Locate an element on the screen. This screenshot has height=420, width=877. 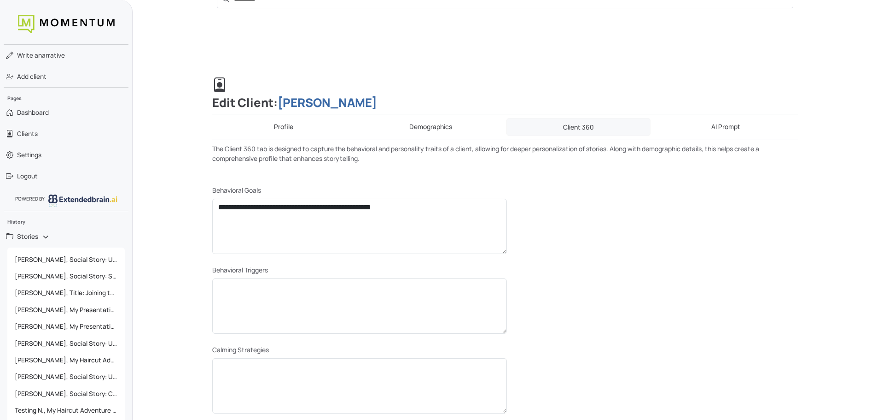
span: Logout is located at coordinates (27, 176).